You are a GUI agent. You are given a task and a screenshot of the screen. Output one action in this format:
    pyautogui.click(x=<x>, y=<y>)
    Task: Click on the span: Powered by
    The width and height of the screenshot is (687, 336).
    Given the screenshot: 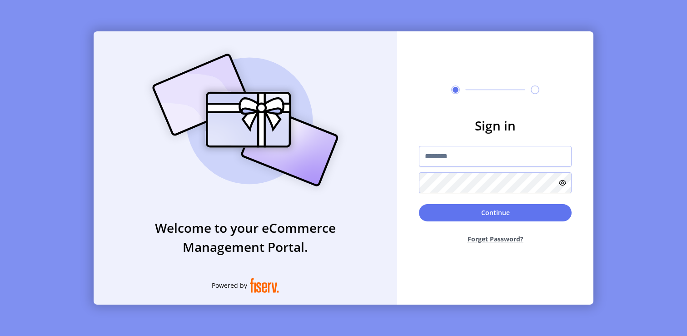 What is the action you would take?
    pyautogui.click(x=229, y=285)
    